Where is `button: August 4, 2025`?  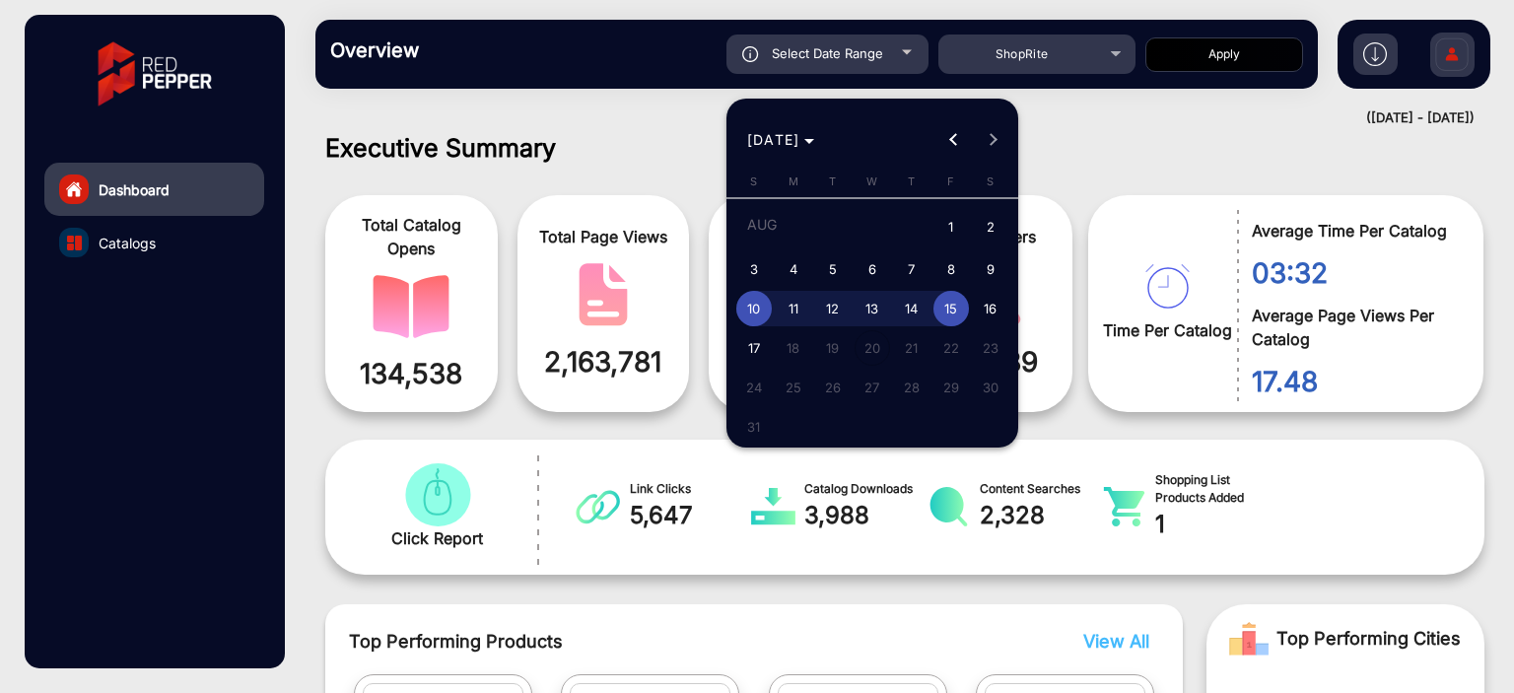 button: August 4, 2025 is located at coordinates (794, 269).